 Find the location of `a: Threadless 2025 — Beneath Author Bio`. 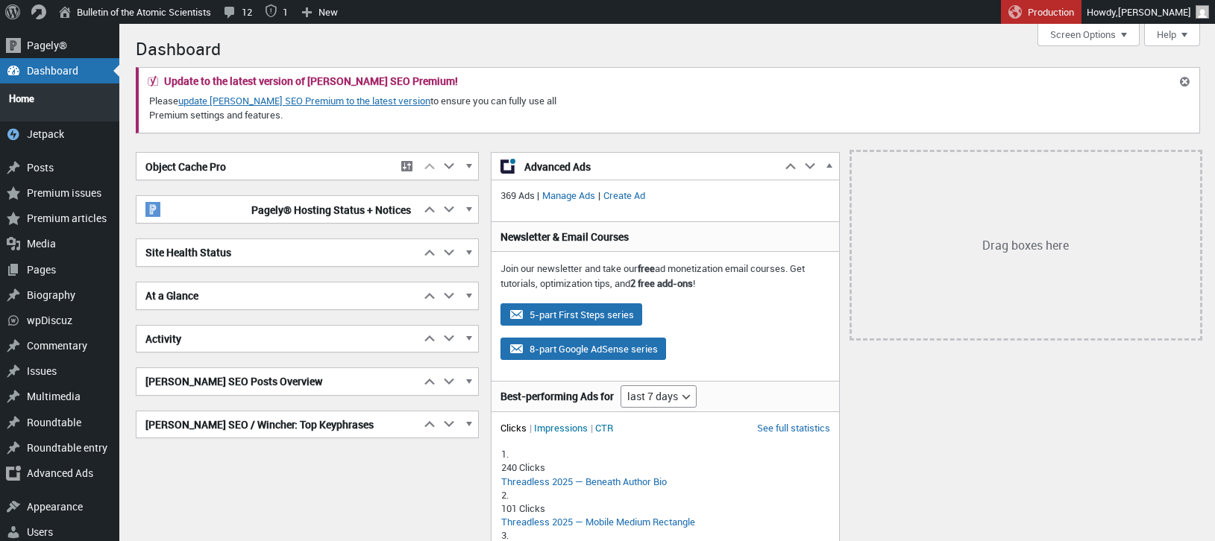

a: Threadless 2025 — Beneath Author Bio is located at coordinates (584, 482).